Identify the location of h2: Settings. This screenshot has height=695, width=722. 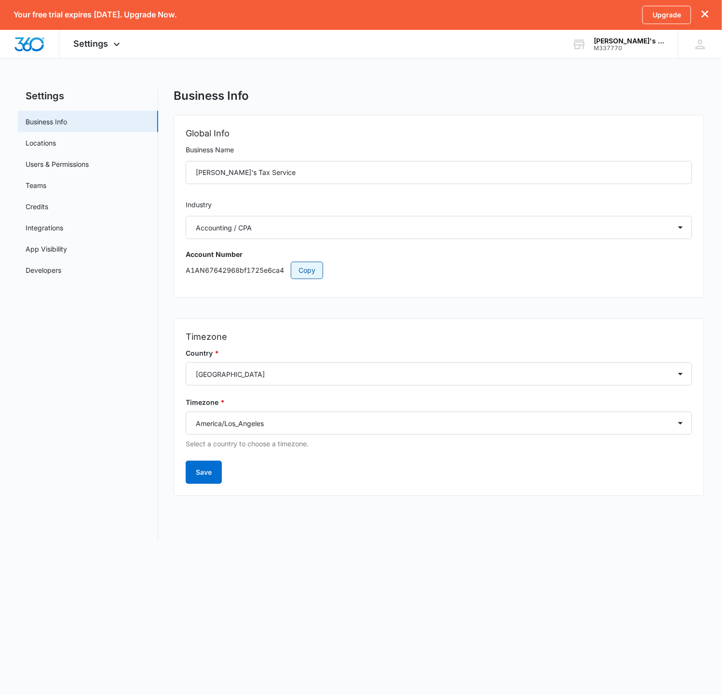
(88, 96).